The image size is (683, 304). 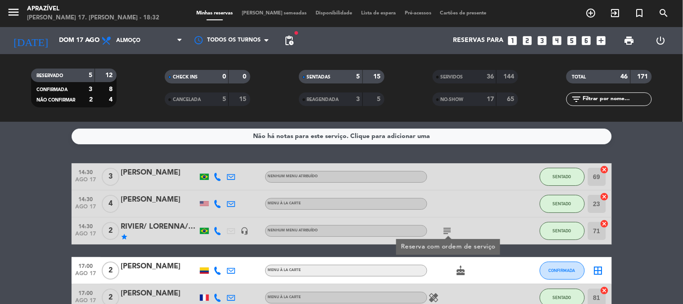 I want to click on i: menu, so click(x=14, y=12).